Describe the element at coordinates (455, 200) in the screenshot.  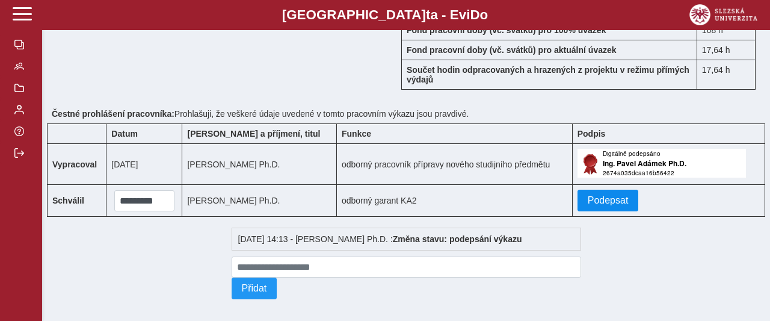
I see `td: odborný garant KA2` at that location.